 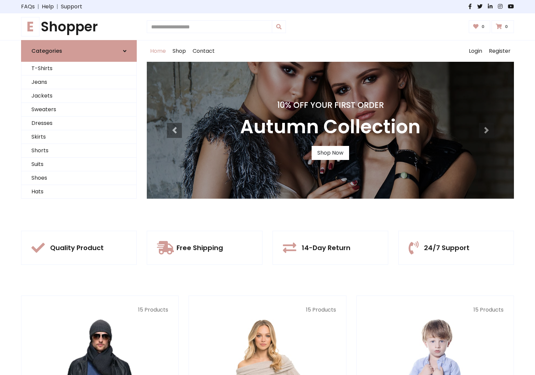 What do you see at coordinates (447, 248) in the screenshot?
I see `h5: 24/7 Support` at bounding box center [447, 248].